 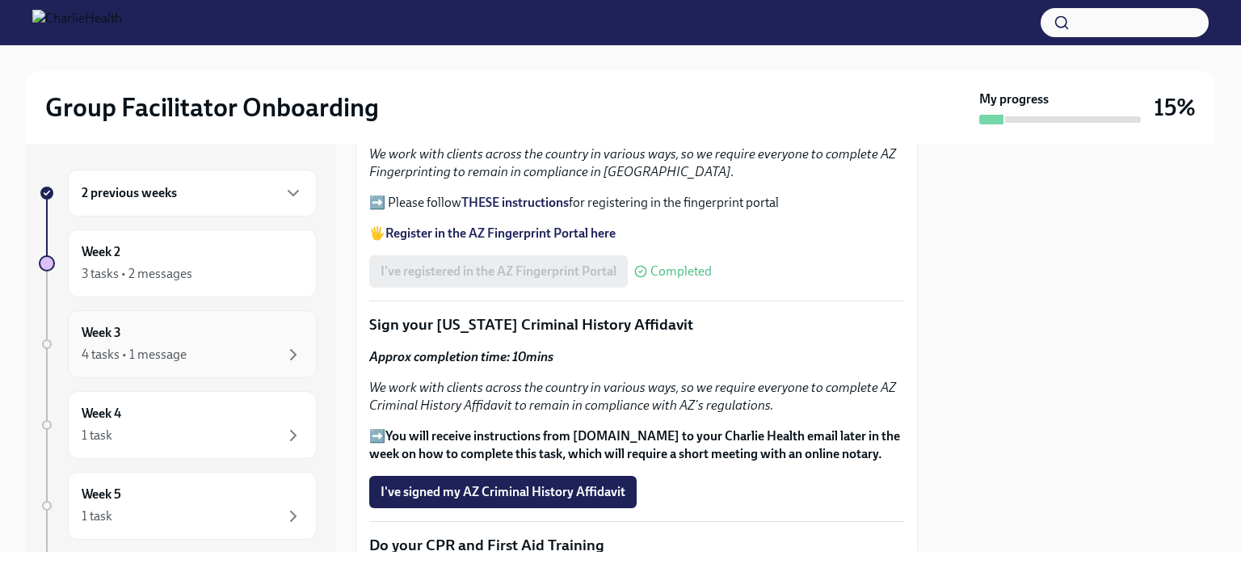 I want to click on p: ➡️ Please follow for registering in the fingerprint portal, so click(x=637, y=203).